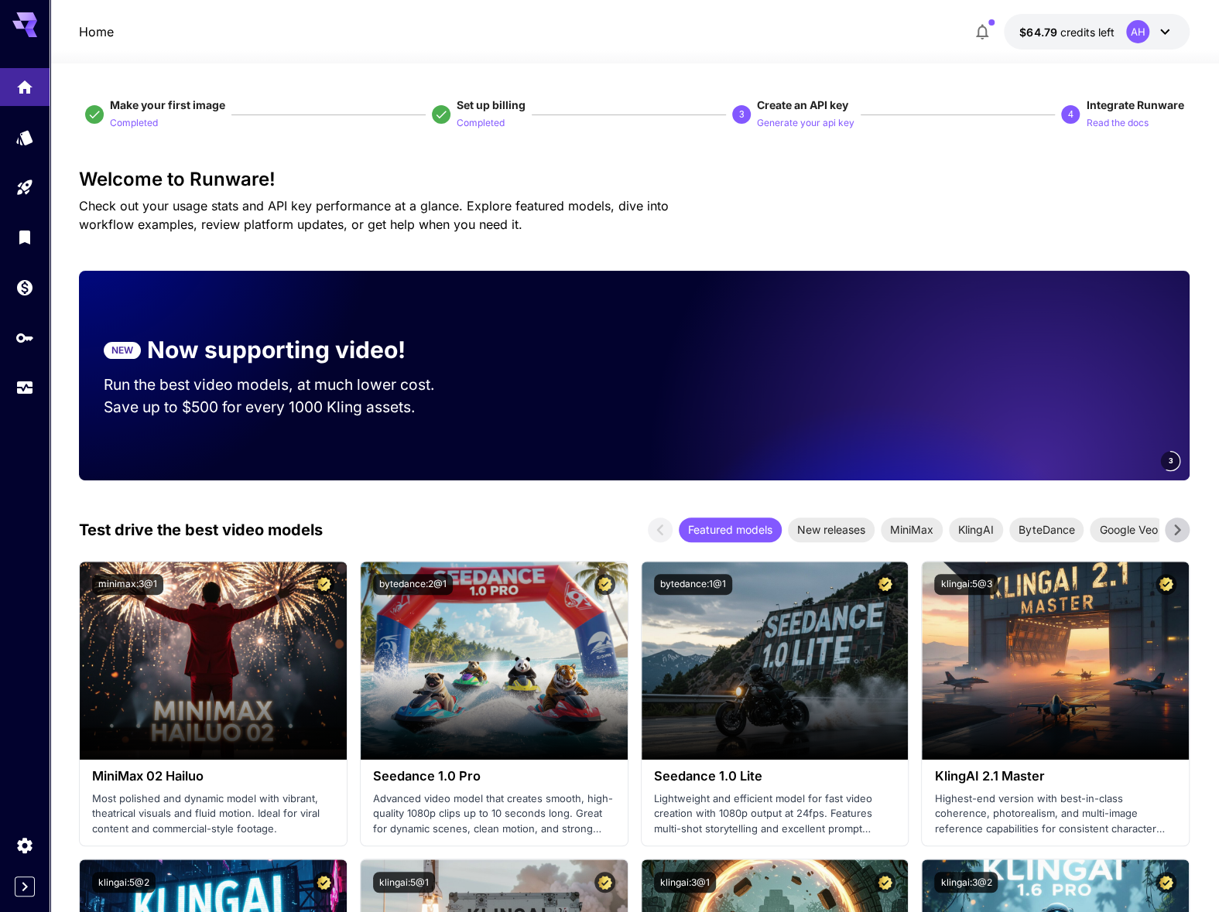 This screenshot has width=1219, height=912. What do you see at coordinates (1066, 32) in the screenshot?
I see `div: $64.7935` at bounding box center [1066, 32].